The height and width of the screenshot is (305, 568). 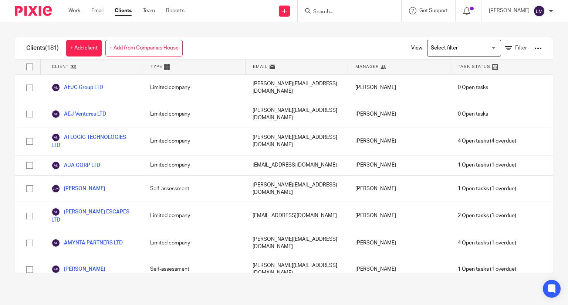 What do you see at coordinates (433, 11) in the screenshot?
I see `span: Get Support` at bounding box center [433, 11].